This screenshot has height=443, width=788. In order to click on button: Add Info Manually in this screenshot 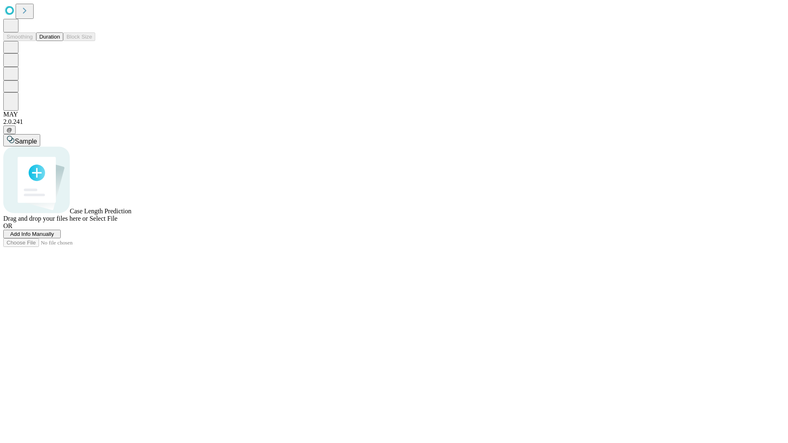, I will do `click(32, 234)`.